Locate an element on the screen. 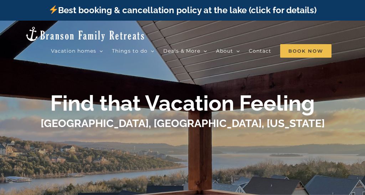 The width and height of the screenshot is (365, 195). span: Things to do is located at coordinates (130, 51).